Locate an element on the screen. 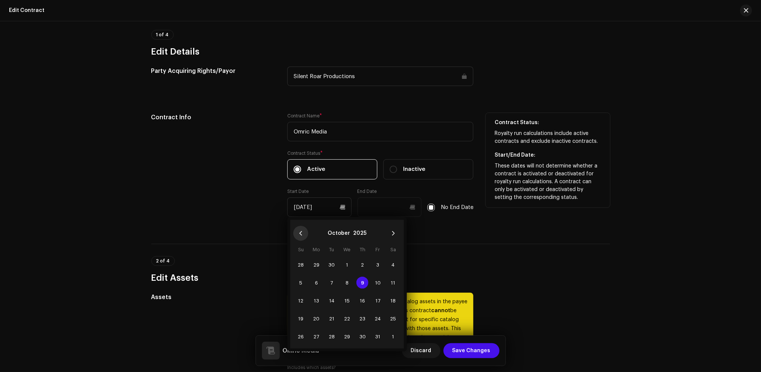 This screenshot has width=761, height=372. td: 21 is located at coordinates (332, 319).